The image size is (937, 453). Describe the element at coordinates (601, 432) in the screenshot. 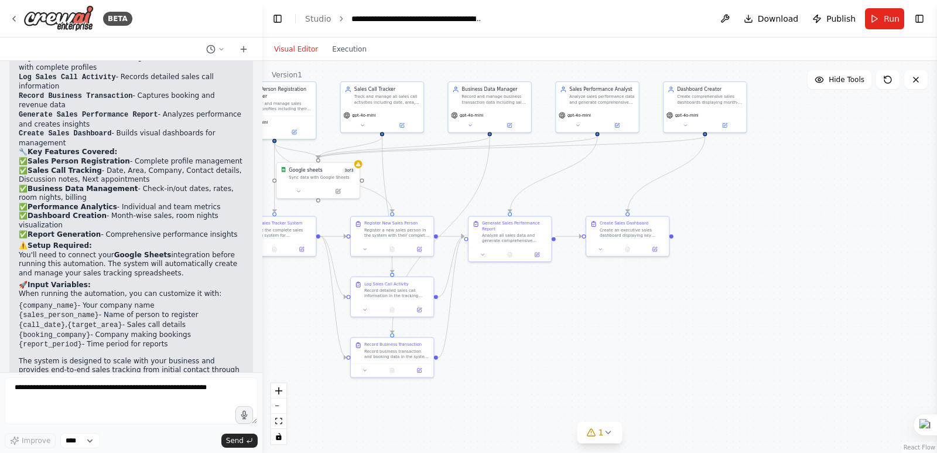

I see `span: 1` at that location.